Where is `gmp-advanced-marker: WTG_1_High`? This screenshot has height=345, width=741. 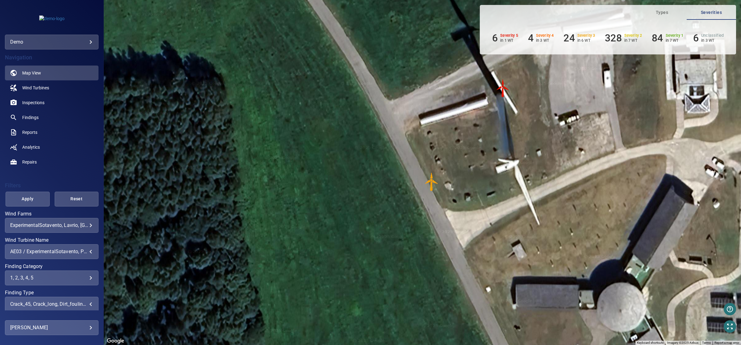
gmp-advanced-marker: WTG_1_High is located at coordinates (432, 182).